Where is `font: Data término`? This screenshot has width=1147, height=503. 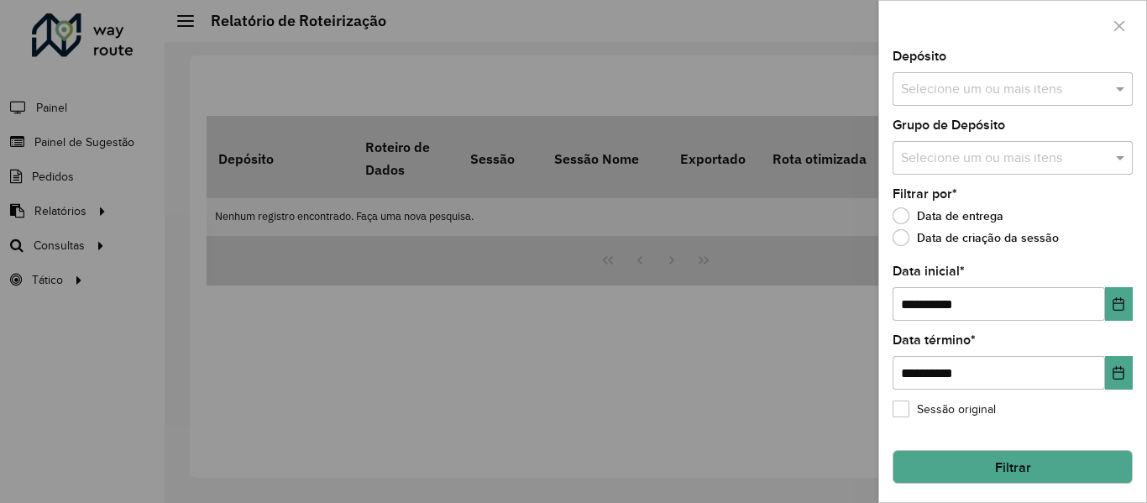
font: Data término is located at coordinates (931, 339).